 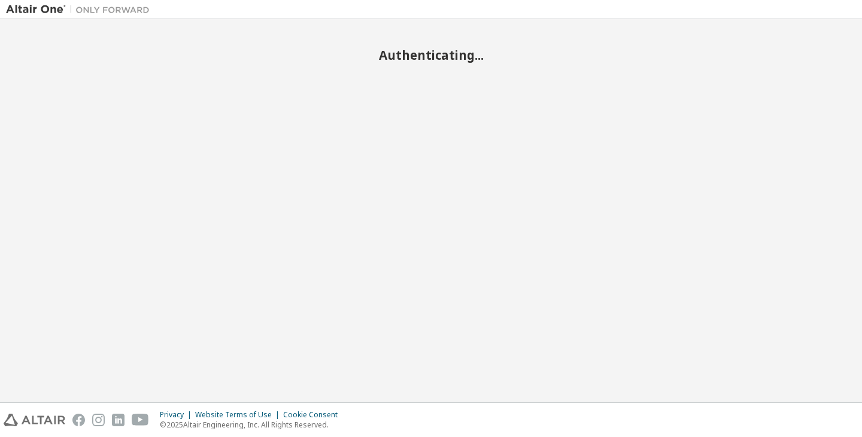 I want to click on img: linkedin.svg, so click(x=118, y=420).